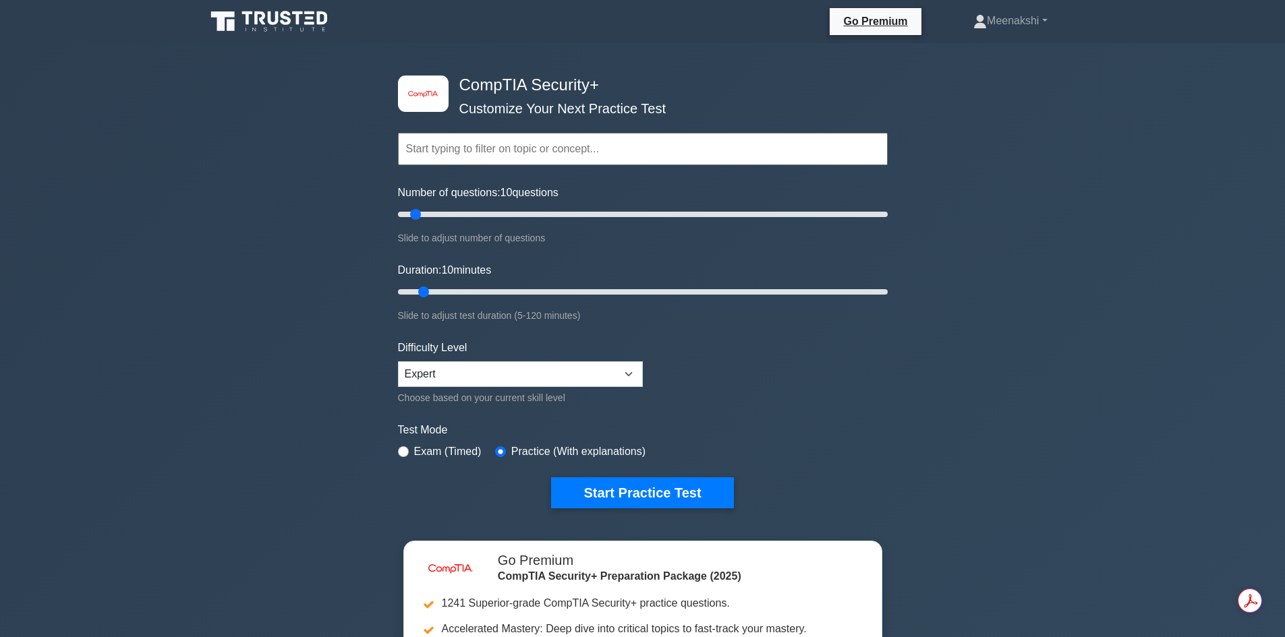 This screenshot has height=637, width=1285. Describe the element at coordinates (432, 348) in the screenshot. I see `label: Difficulty Level` at that location.